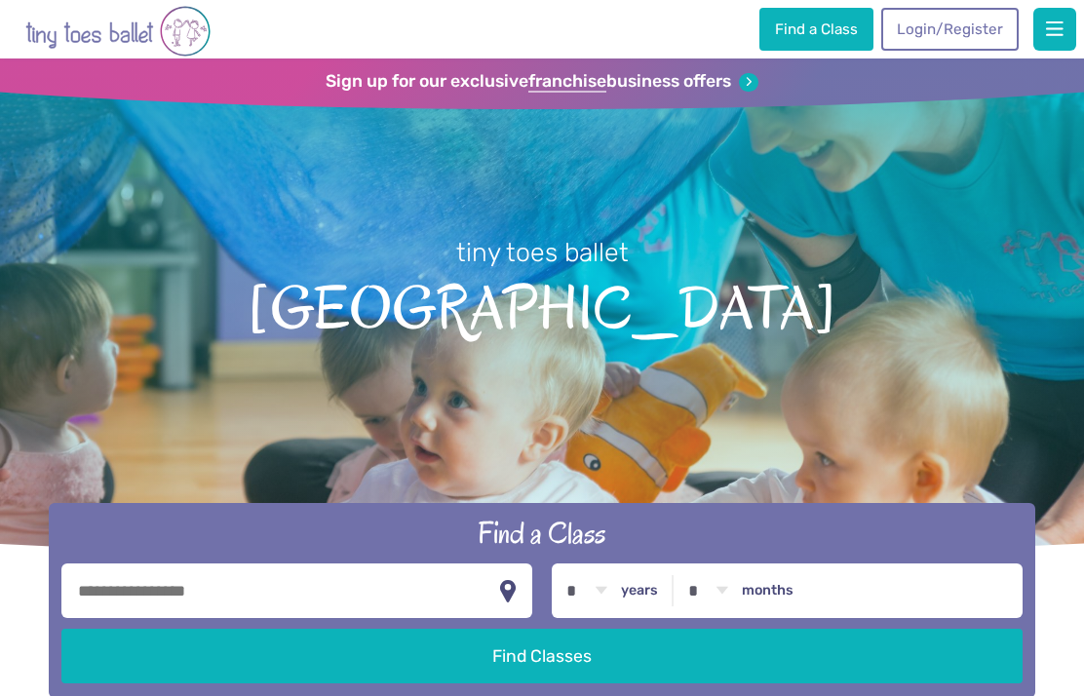 The height and width of the screenshot is (696, 1084). I want to click on label: years, so click(640, 591).